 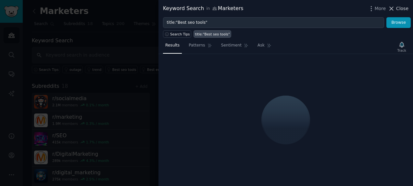 What do you see at coordinates (231, 45) in the screenshot?
I see `span: Sentiment` at bounding box center [231, 45].